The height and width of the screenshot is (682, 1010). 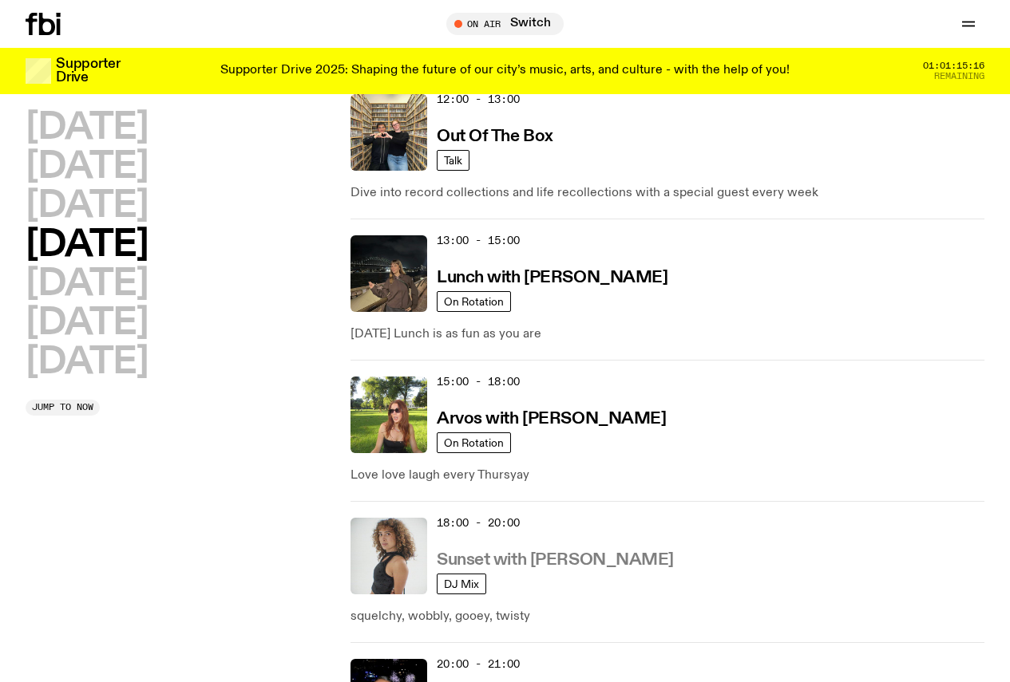 I want to click on span: Talk, so click(x=453, y=160).